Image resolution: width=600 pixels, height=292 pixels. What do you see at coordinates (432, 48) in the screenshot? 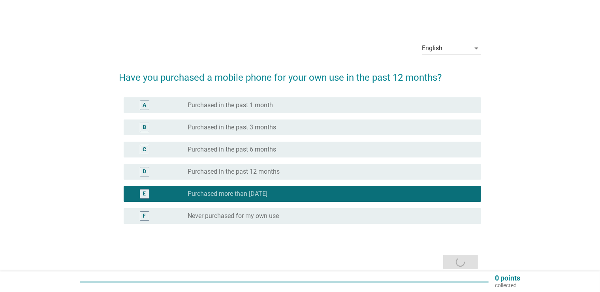
I see `div: English` at bounding box center [432, 48].